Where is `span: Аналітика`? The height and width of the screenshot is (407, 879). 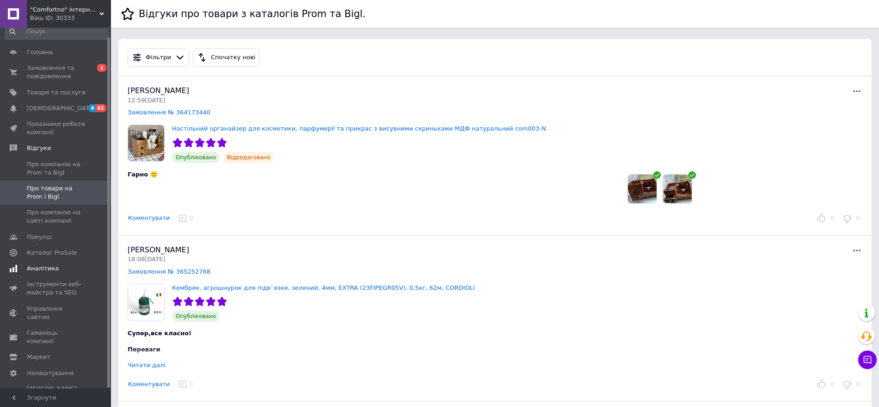
span: Аналітика is located at coordinates (43, 268).